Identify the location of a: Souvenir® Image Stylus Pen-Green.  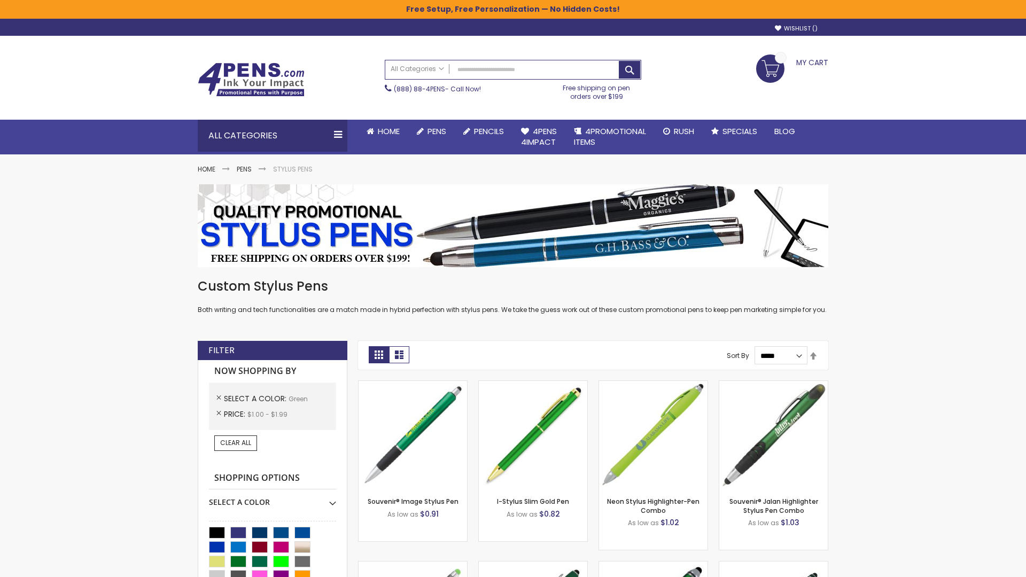
(412, 385).